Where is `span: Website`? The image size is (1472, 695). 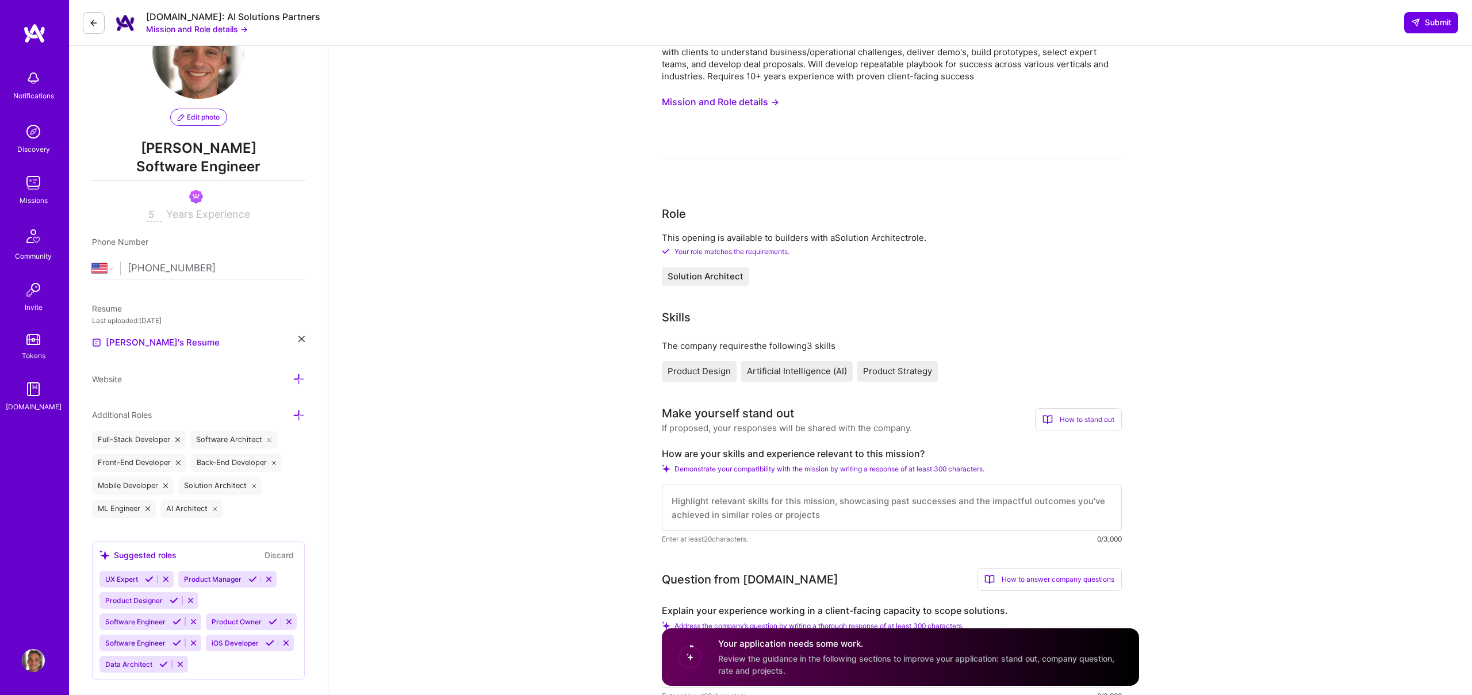
span: Website is located at coordinates (107, 379).